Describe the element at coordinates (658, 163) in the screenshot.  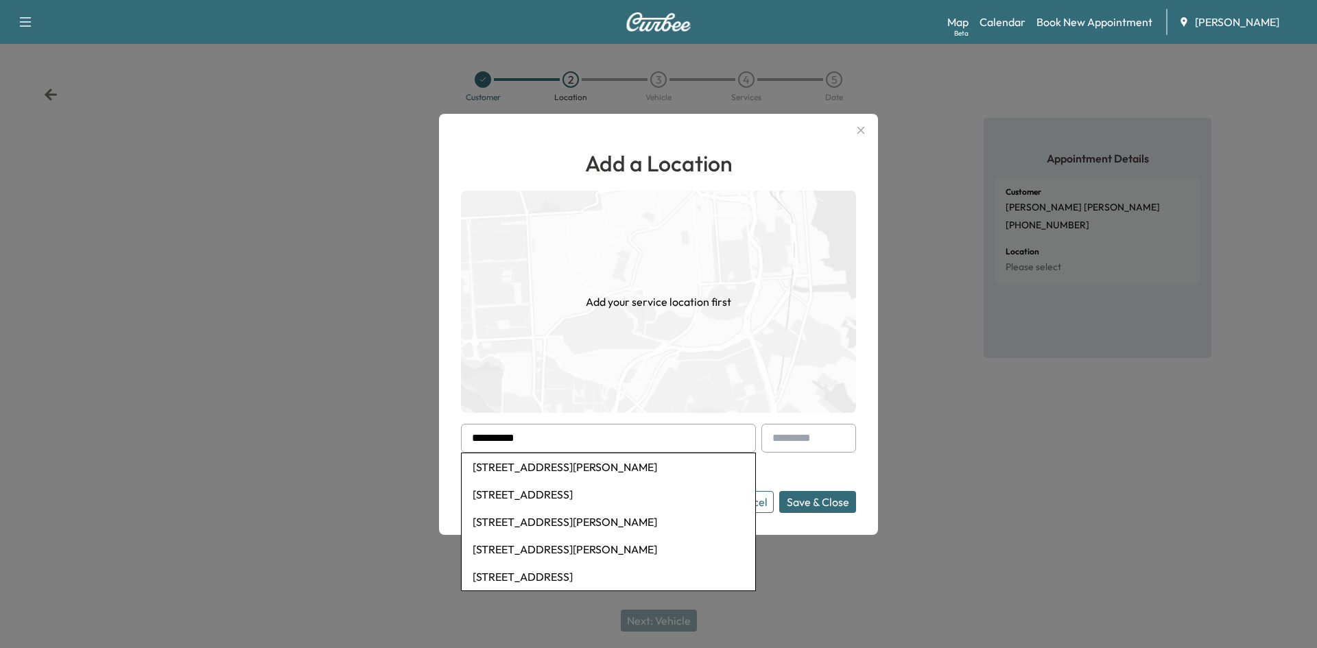
I see `h1: Add a Location` at that location.